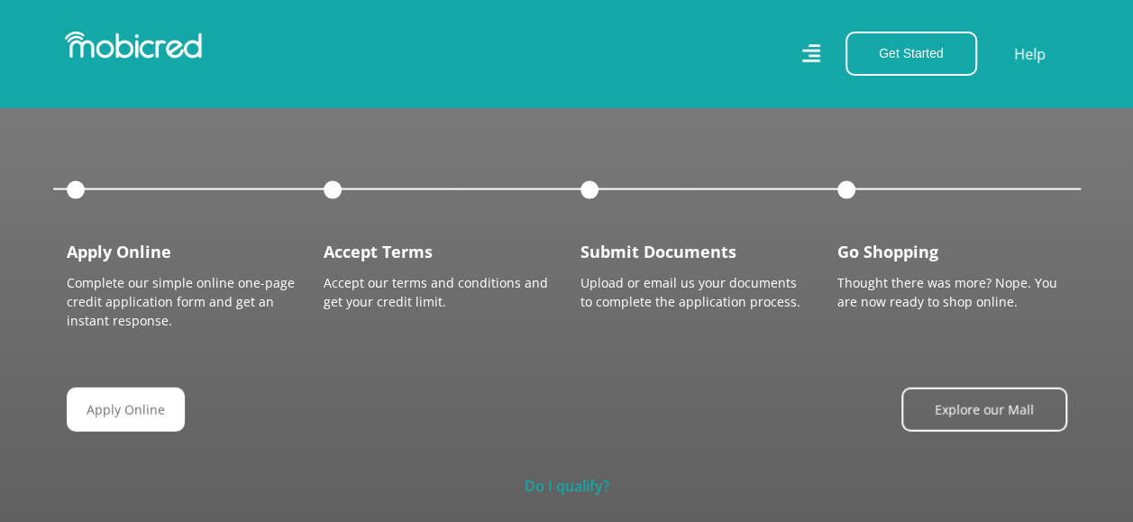 The image size is (1133, 522). I want to click on h4: Go Shopping, so click(952, 252).